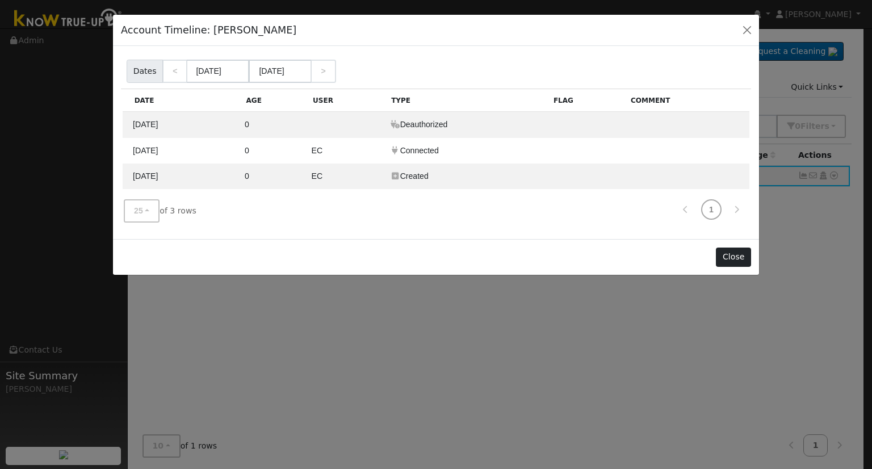 The width and height of the screenshot is (872, 469). What do you see at coordinates (141, 211) in the screenshot?
I see `button: 25` at bounding box center [141, 211].